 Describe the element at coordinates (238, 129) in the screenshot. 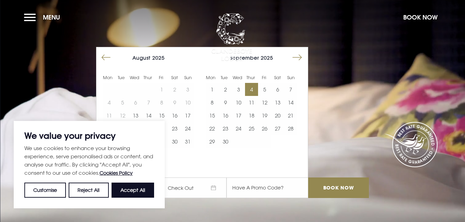

I see `td: Choose Wednesday, September 24, 2025 as your start date.` at that location.